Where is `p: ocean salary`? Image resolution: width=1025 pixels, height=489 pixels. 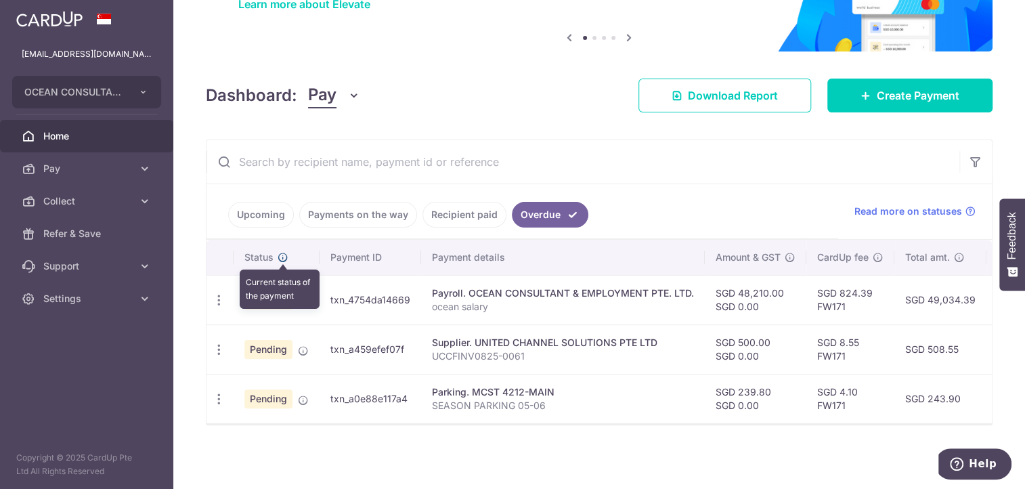 p: ocean salary is located at coordinates (563, 307).